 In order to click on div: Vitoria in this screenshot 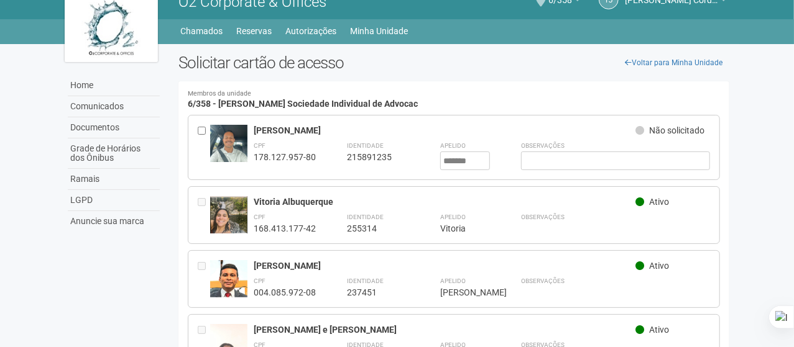, I will do `click(465, 229)`.